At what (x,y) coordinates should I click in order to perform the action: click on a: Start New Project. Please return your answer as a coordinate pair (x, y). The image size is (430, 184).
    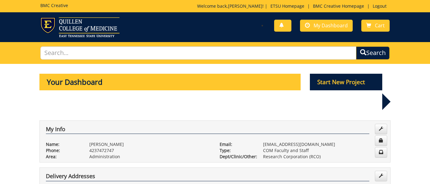
    Looking at the image, I should click on (346, 83).